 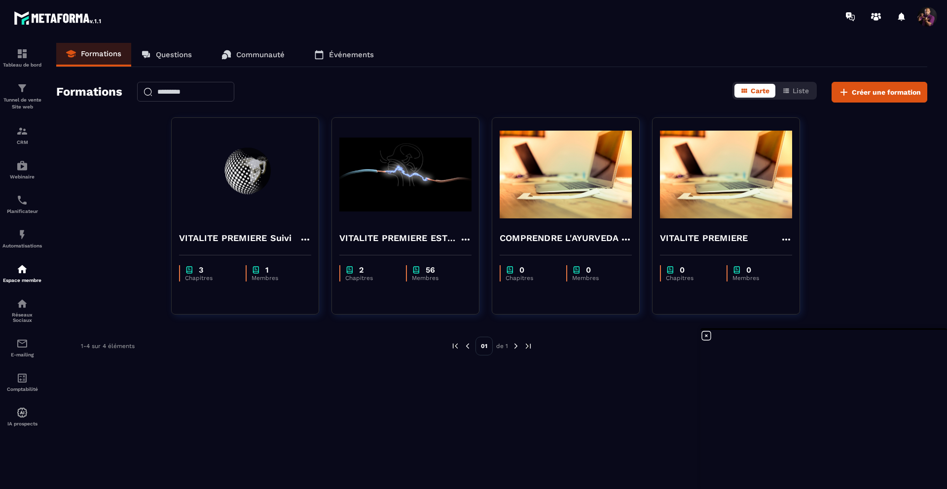 What do you see at coordinates (732, 222) in the screenshot?
I see `a: formation-backgroundVITALITE PREMIEREchapter0Chapitreschapter0Membres` at bounding box center [732, 222].